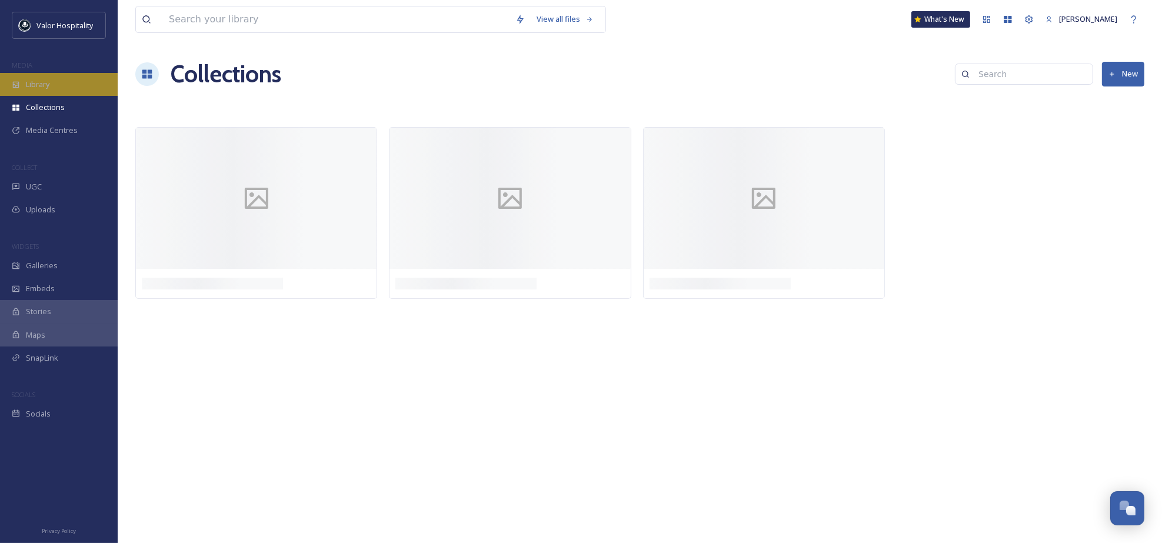 This screenshot has height=543, width=1162. What do you see at coordinates (59, 530) in the screenshot?
I see `a: Privacy Policy` at bounding box center [59, 530].